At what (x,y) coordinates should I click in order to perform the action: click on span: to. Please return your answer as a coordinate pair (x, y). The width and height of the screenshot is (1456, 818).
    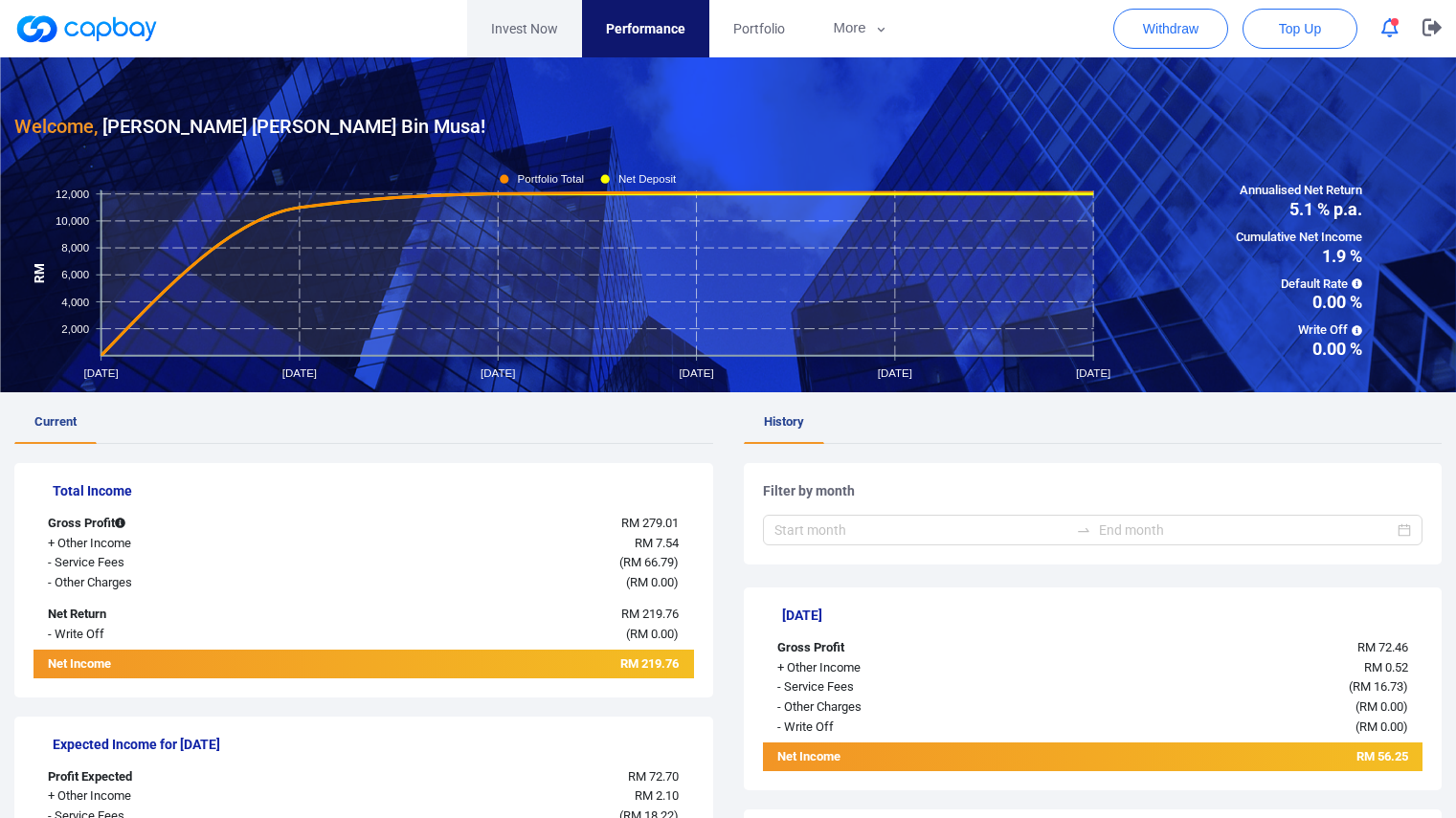
    Looking at the image, I should click on (1083, 530).